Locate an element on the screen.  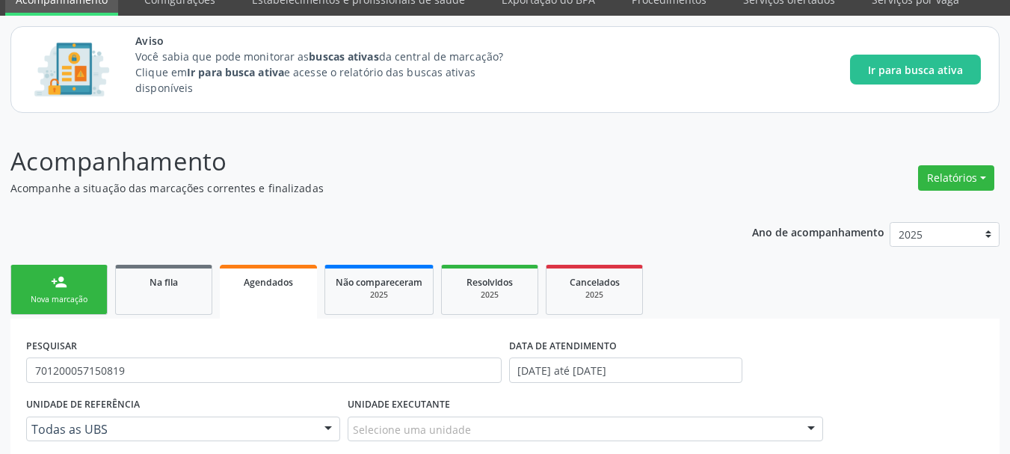
span: Selecione uma unidade is located at coordinates (412, 429).